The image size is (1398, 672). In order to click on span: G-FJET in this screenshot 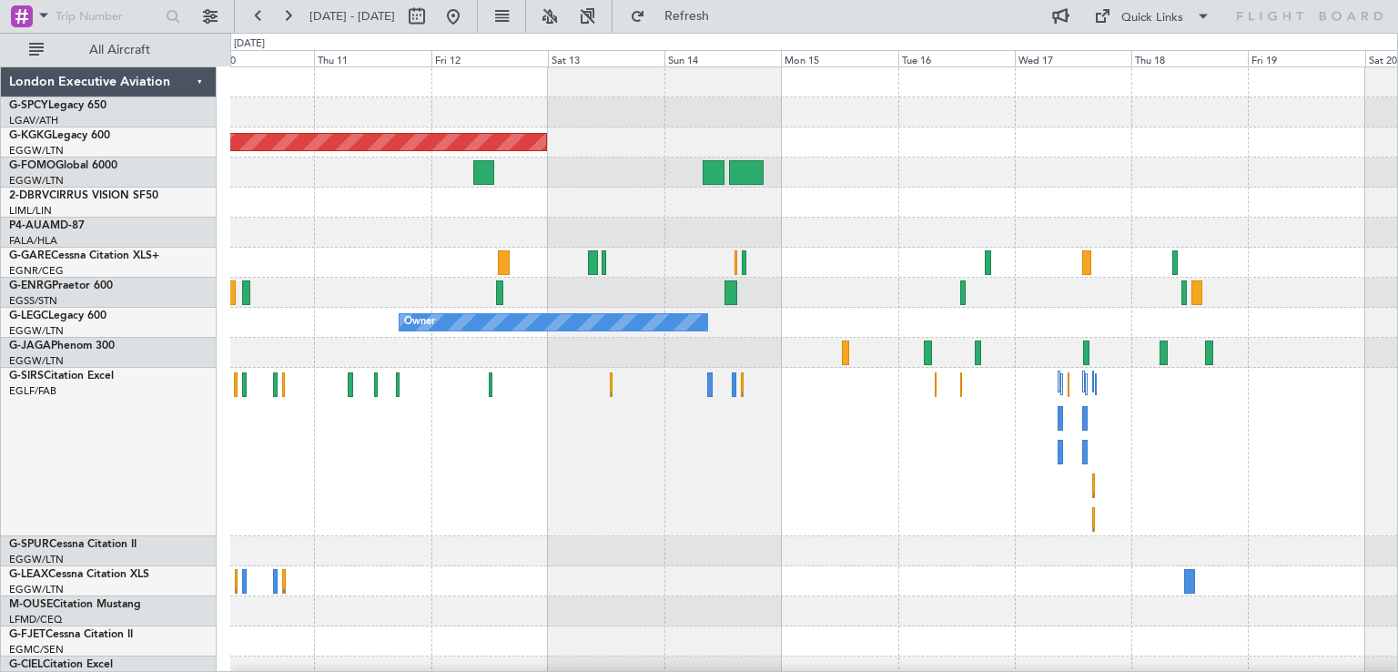, I will do `click(27, 634)`.